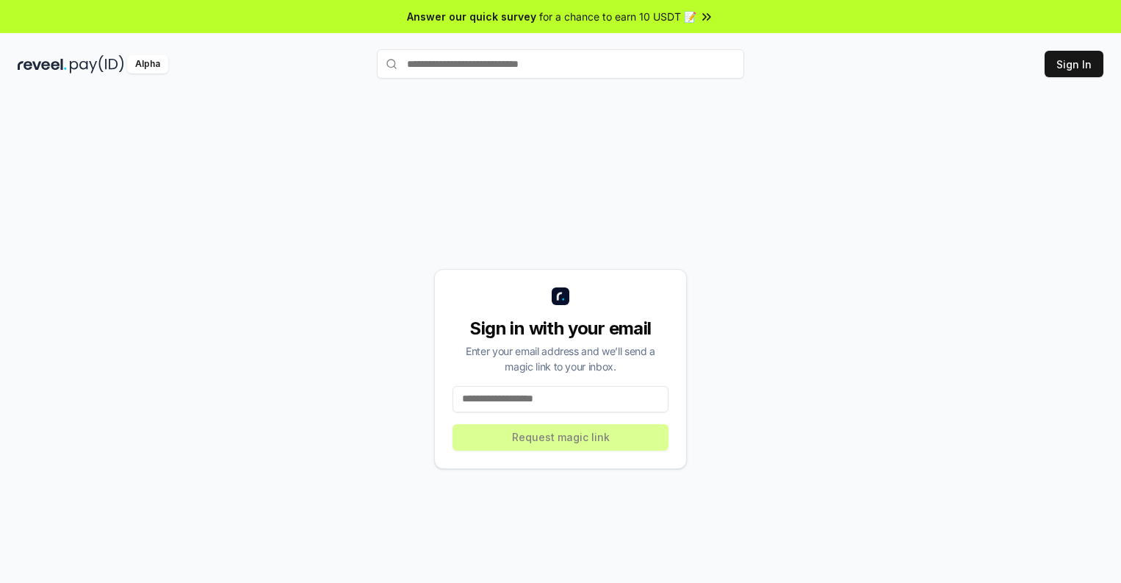 The width and height of the screenshot is (1121, 583). I want to click on button: Sign In, so click(1074, 64).